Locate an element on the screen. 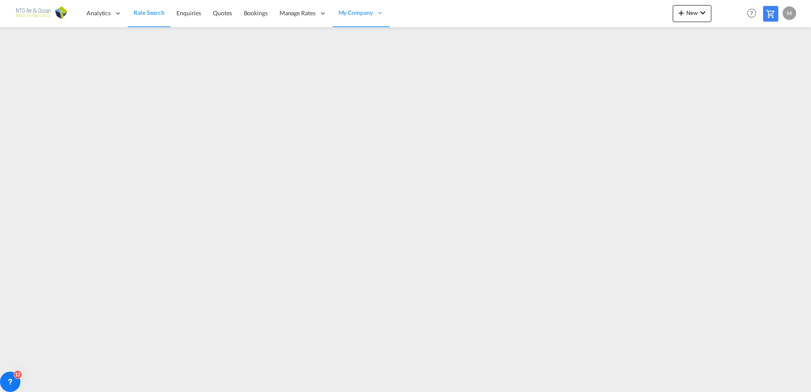 The width and height of the screenshot is (811, 392). span: Help is located at coordinates (752, 13).